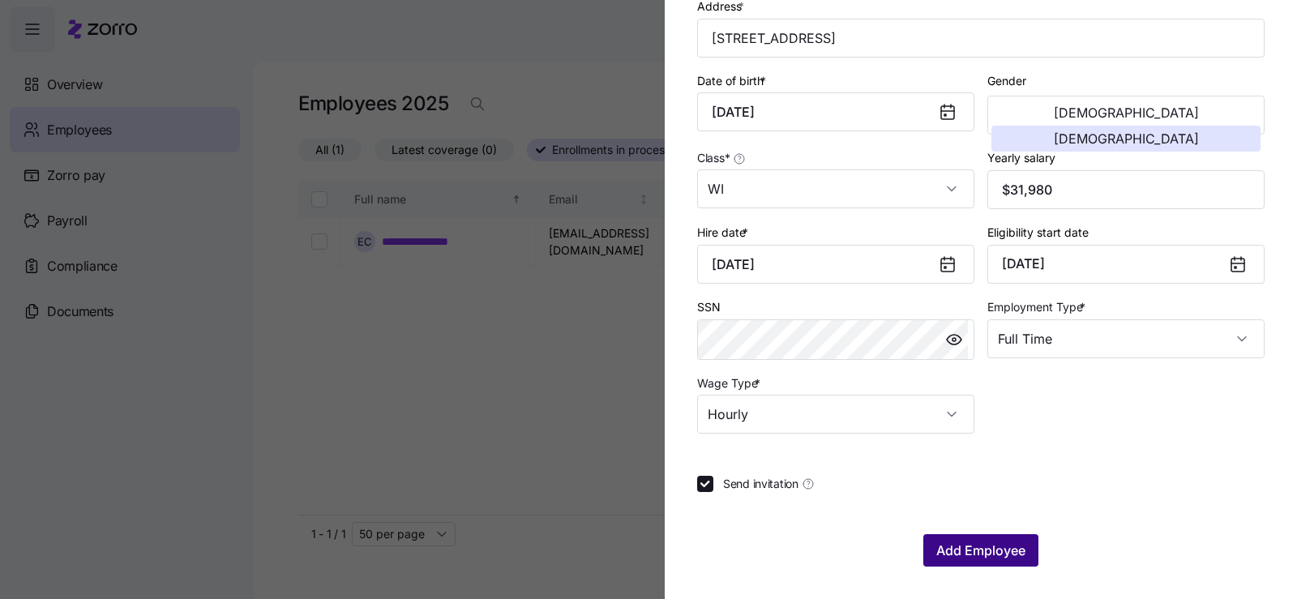 This screenshot has height=599, width=1297. Describe the element at coordinates (1007, 81) in the screenshot. I see `label: Gender` at that location.